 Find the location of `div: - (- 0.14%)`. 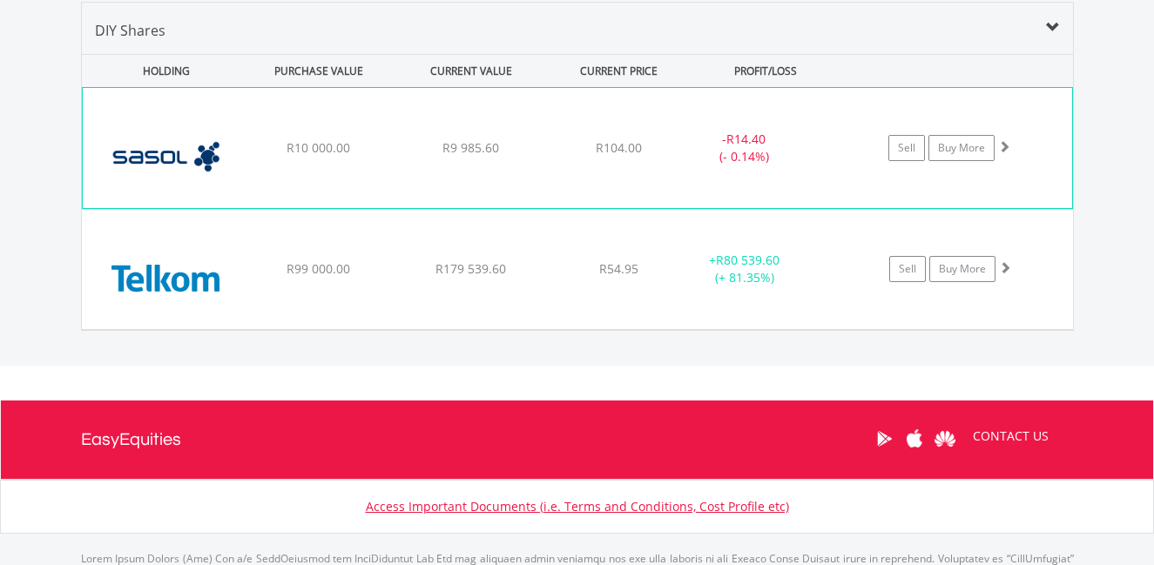

div: - (- 0.14%) is located at coordinates (744, 148).